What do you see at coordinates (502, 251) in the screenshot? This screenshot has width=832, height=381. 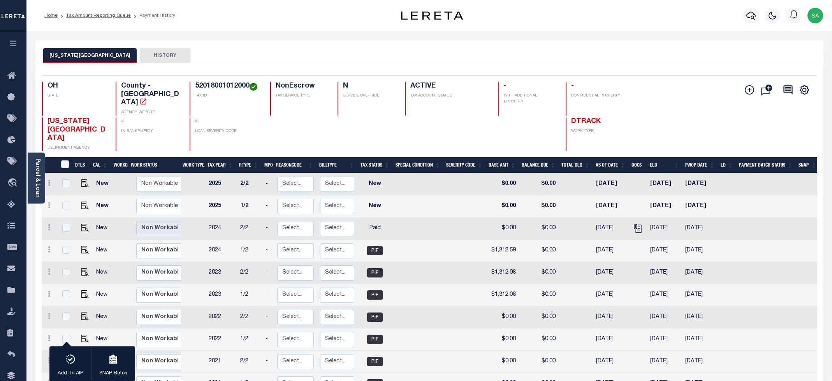 I see `td: $1,312.59` at bounding box center [502, 251].